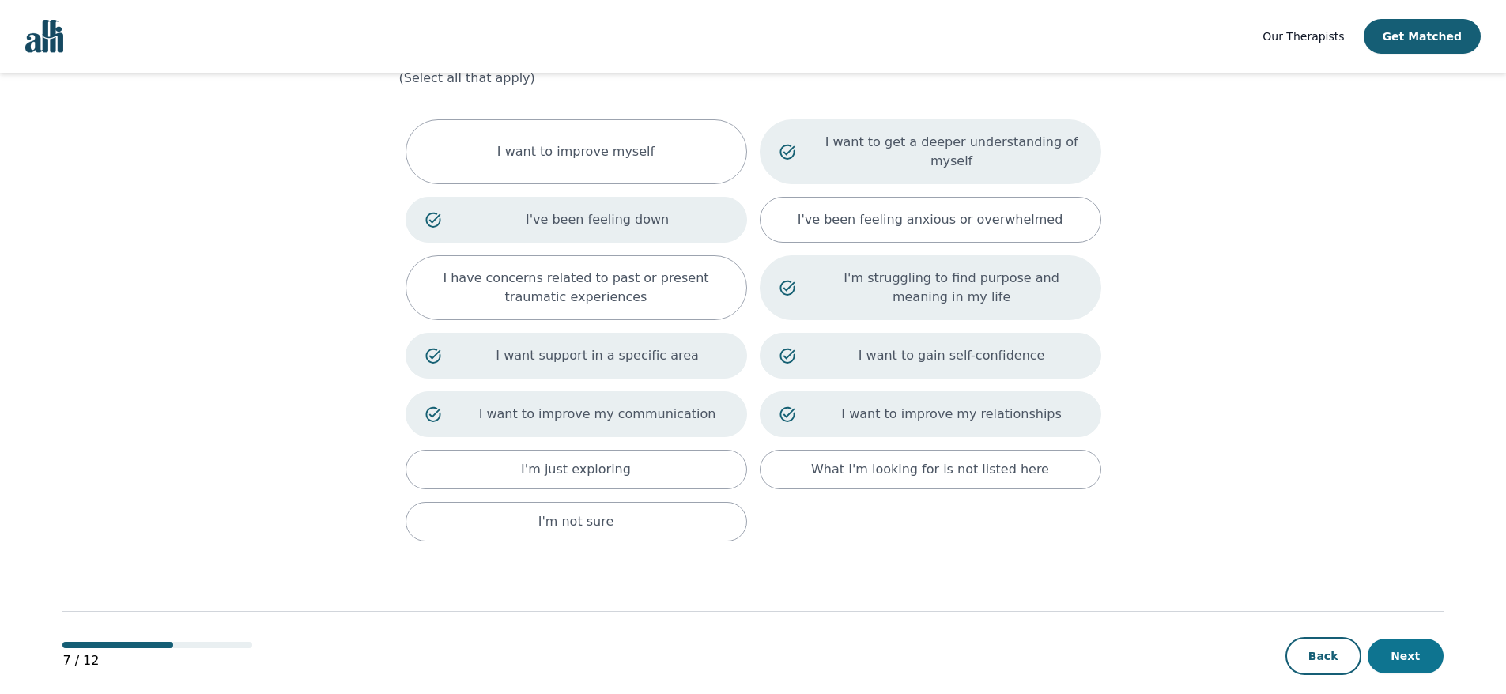  Describe the element at coordinates (576, 470) in the screenshot. I see `p: I'm just exploring` at that location.